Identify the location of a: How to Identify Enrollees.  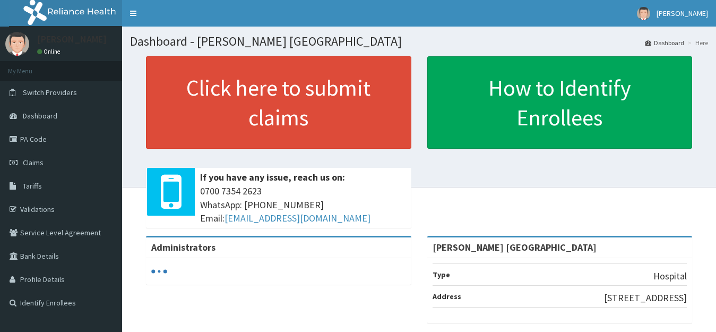
(560, 102).